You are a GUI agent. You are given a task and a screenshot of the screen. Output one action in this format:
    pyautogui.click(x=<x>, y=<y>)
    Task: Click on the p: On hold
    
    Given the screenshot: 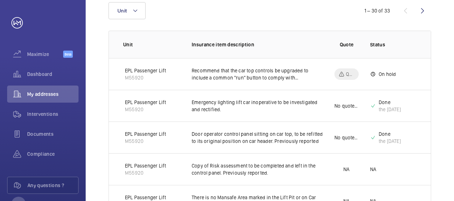 What is the action you would take?
    pyautogui.click(x=387, y=74)
    